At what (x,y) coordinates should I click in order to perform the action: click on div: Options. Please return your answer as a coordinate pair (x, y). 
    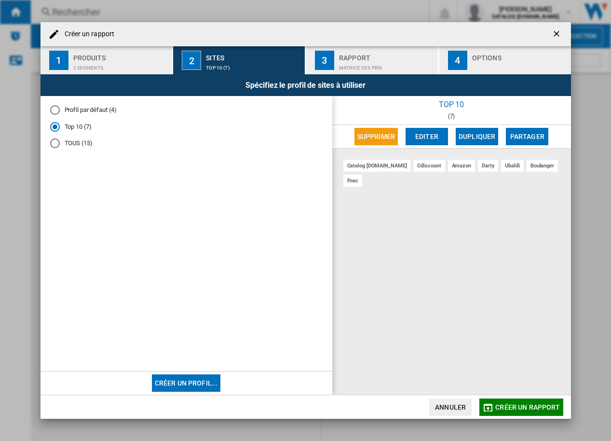
    Looking at the image, I should click on (520, 55).